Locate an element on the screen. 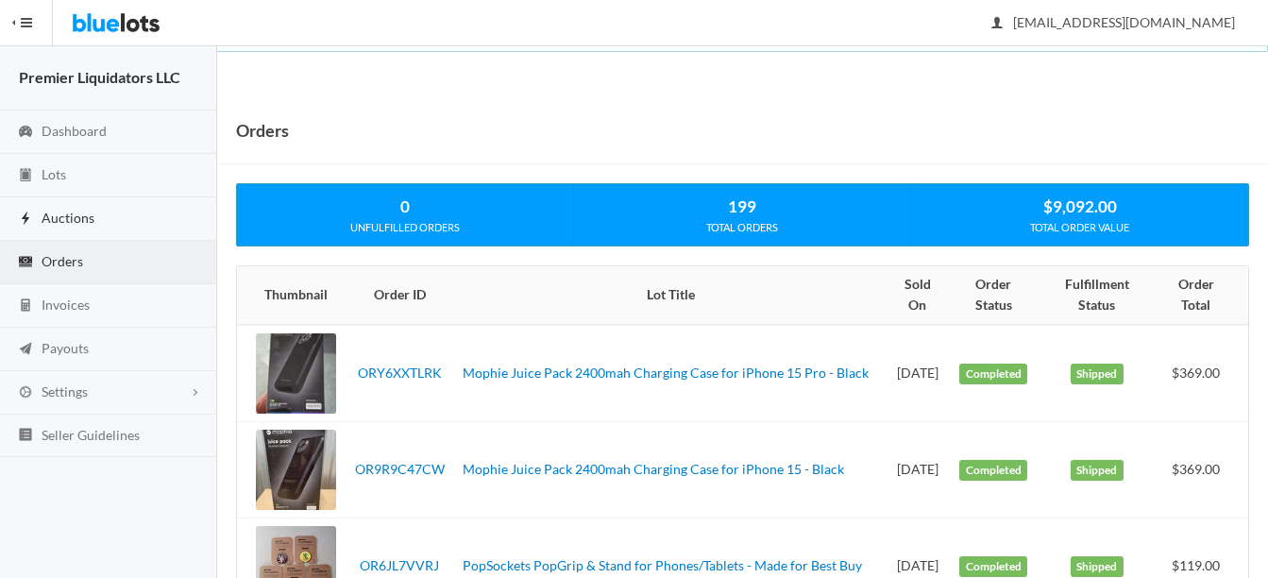 The width and height of the screenshot is (1268, 578). ion-icon: speedometer is located at coordinates (25, 132).